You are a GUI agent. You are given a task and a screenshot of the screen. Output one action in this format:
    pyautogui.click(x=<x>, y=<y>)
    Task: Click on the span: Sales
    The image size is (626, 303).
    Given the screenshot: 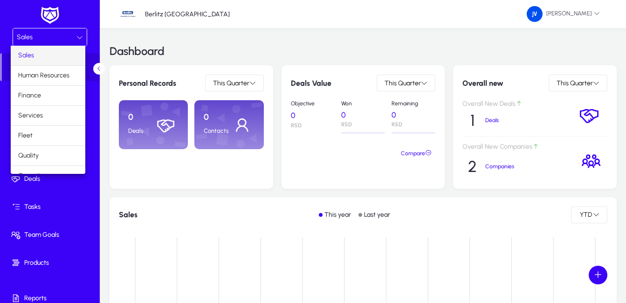 What is the action you would take?
    pyautogui.click(x=26, y=55)
    